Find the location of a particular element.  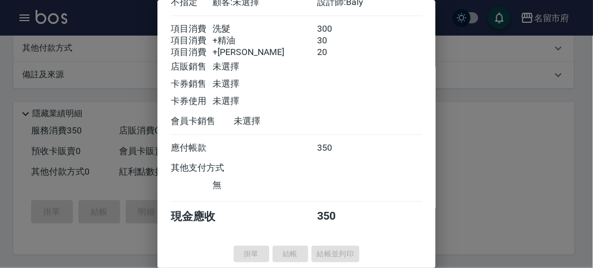

div: 300 is located at coordinates (338, 29).